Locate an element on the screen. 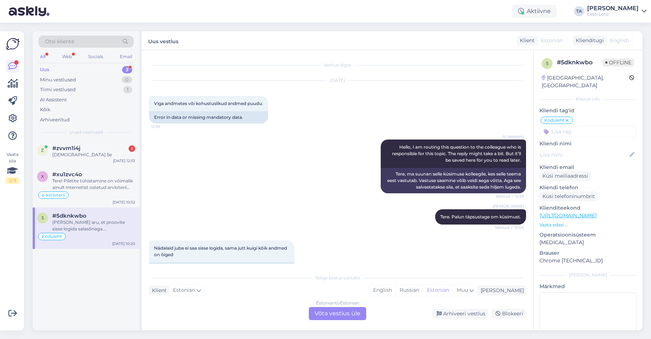  div: Klienditugi is located at coordinates (588, 40).